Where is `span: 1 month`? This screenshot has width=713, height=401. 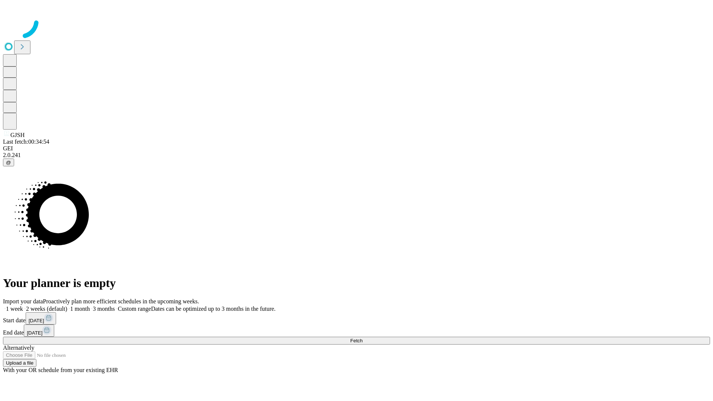 span: 1 month is located at coordinates (80, 309).